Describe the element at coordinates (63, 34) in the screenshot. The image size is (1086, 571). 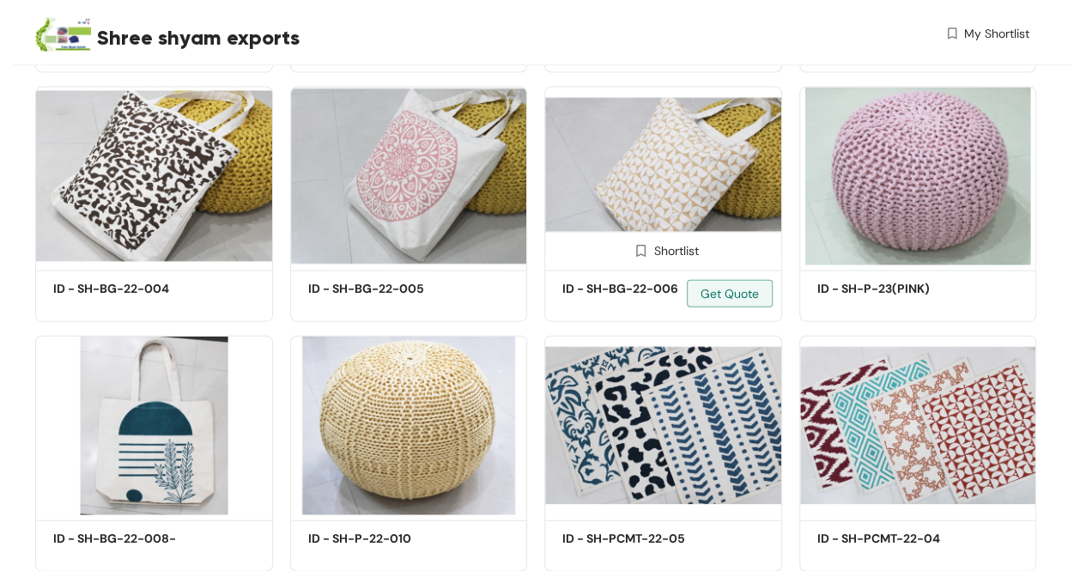
I see `img: Buyer Portal` at that location.